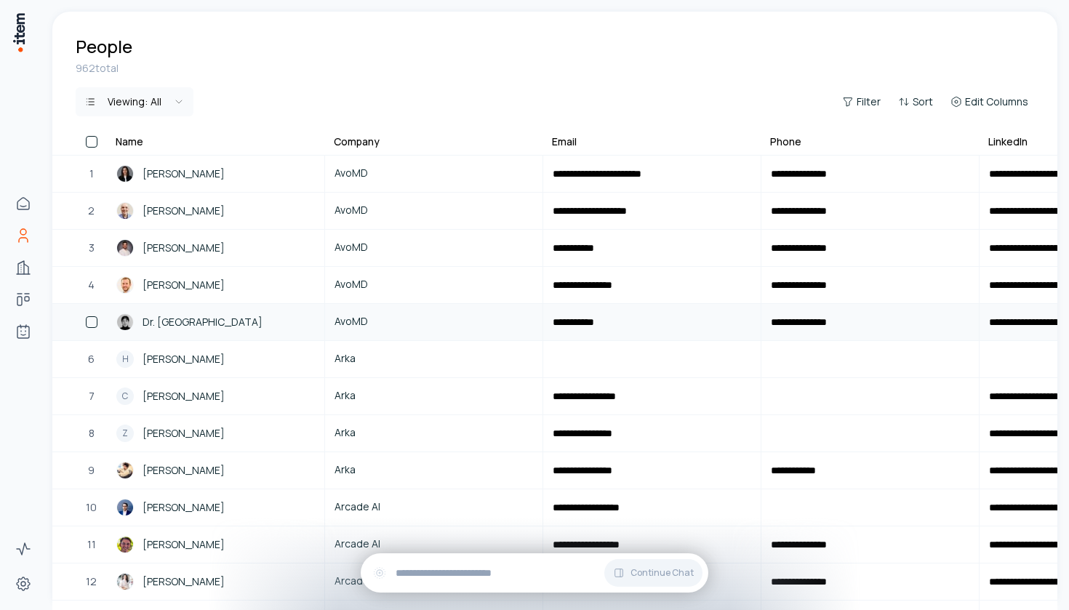 The height and width of the screenshot is (610, 1069). I want to click on div: C, so click(125, 396).